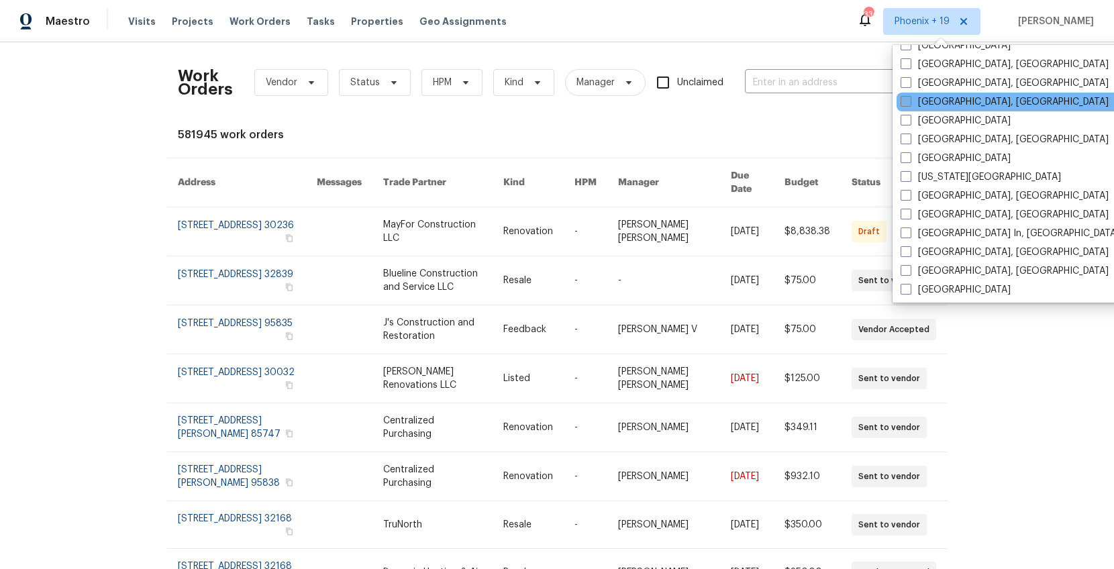 The width and height of the screenshot is (1114, 569). What do you see at coordinates (528, 183) in the screenshot?
I see `th: Kind` at bounding box center [528, 183].